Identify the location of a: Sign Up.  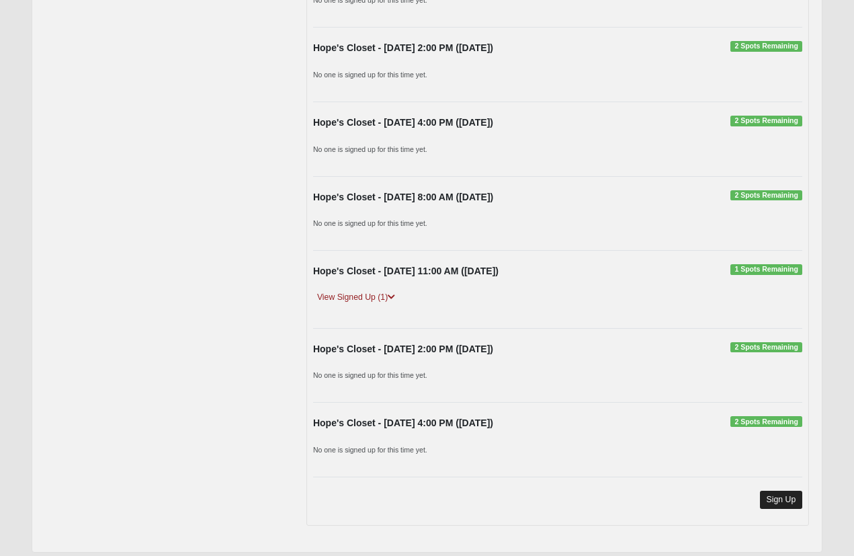
(782, 499).